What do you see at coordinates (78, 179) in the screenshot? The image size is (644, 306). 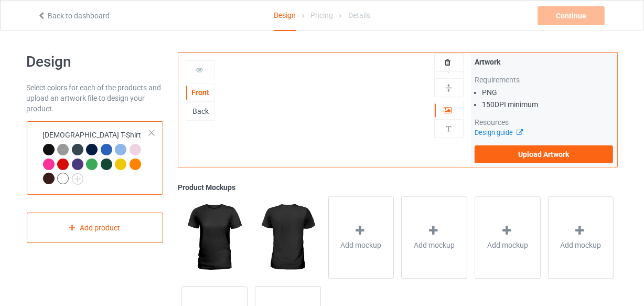 I see `img: svg+xml;base64,PD94bWwgdmVyc2lvbj0iMS4wIiBlbmNvZGluZz0iVVRGLTgiPz4KPHN2ZyB3aWR0aD0iMjJweCIgaGVpZ2...` at bounding box center [78, 179].